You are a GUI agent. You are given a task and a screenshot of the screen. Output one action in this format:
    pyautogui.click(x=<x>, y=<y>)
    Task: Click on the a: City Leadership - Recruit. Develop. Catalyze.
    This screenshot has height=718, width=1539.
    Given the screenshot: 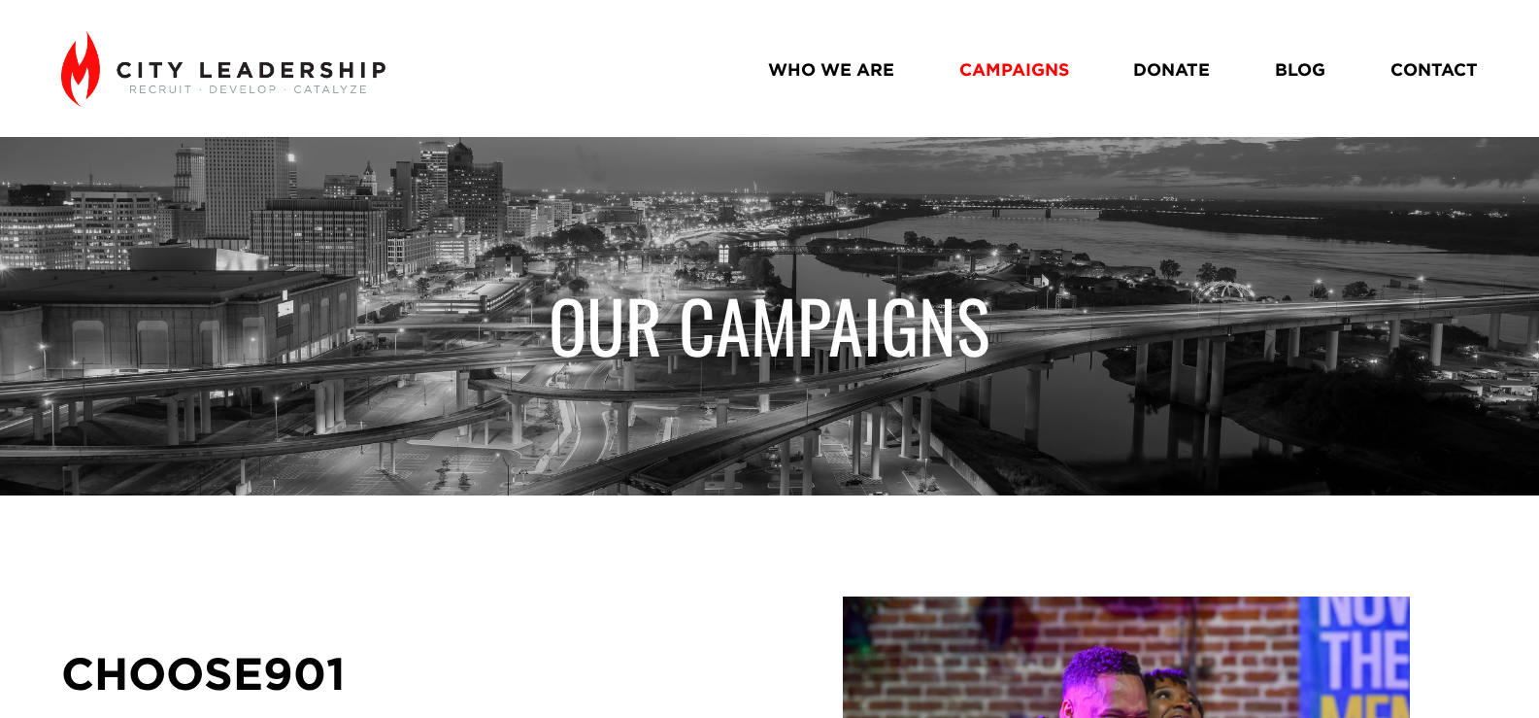 What is the action you would take?
    pyautogui.click(x=222, y=69)
    